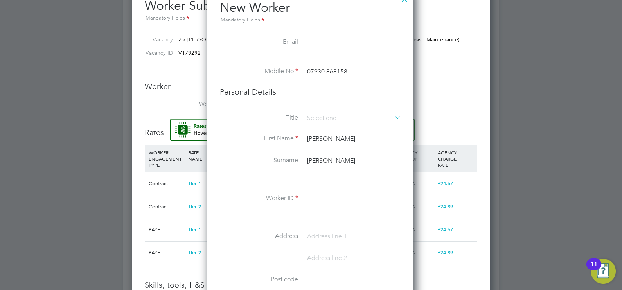  I want to click on label: First Name, so click(259, 138).